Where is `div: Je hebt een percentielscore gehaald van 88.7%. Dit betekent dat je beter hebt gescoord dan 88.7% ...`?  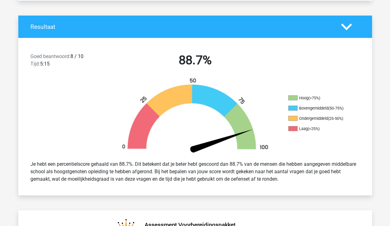
div: Je hebt een percentielscore gehaald van 88.7%. Dit betekent dat je beter hebt gescoord dan 88.7% ... is located at coordinates (195, 171).